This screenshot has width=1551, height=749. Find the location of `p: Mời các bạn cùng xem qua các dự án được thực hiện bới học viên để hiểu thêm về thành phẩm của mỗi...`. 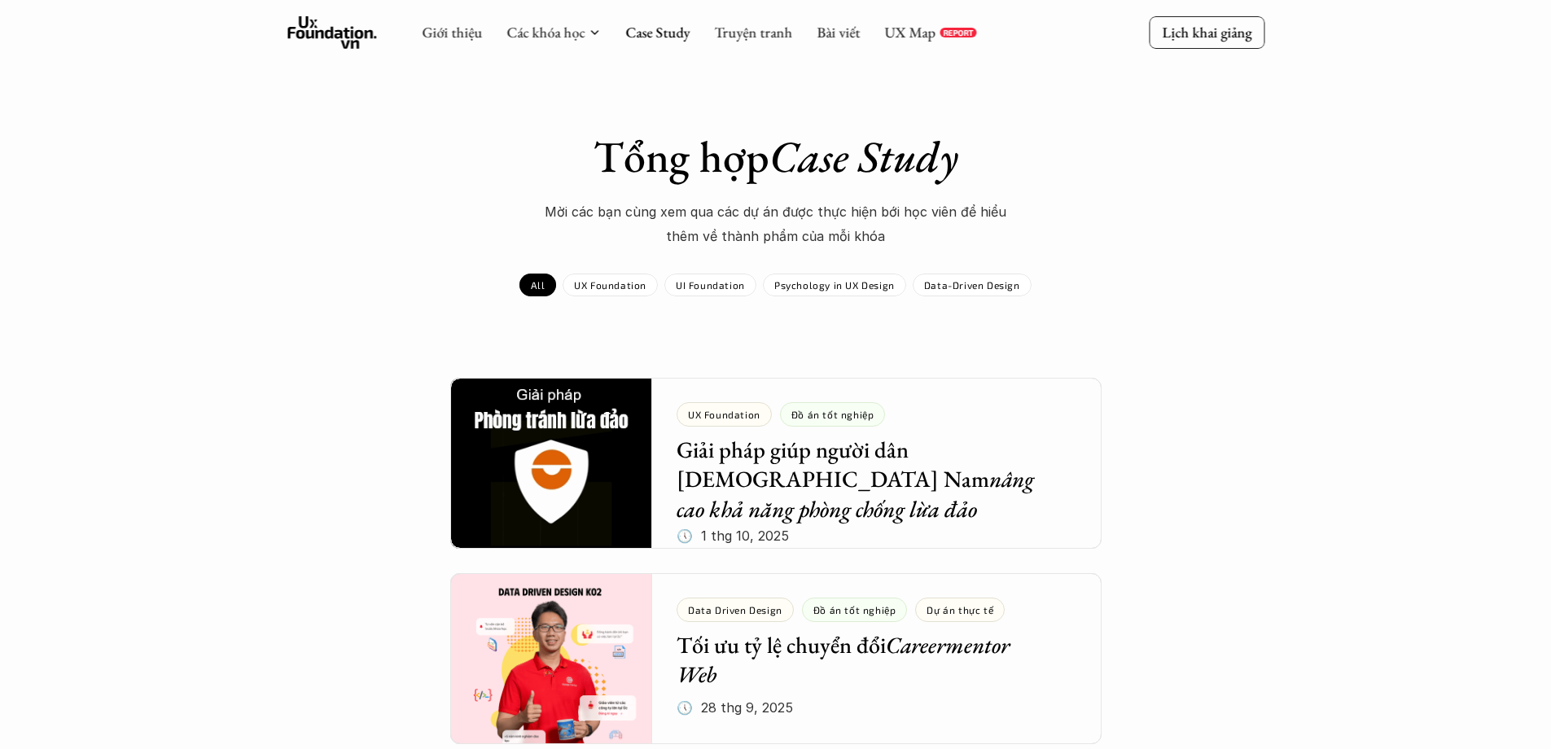

p: Mời các bạn cùng xem qua các dự án được thực hiện bới học viên để hiểu thêm về thành phẩm của mỗi... is located at coordinates (776, 224).